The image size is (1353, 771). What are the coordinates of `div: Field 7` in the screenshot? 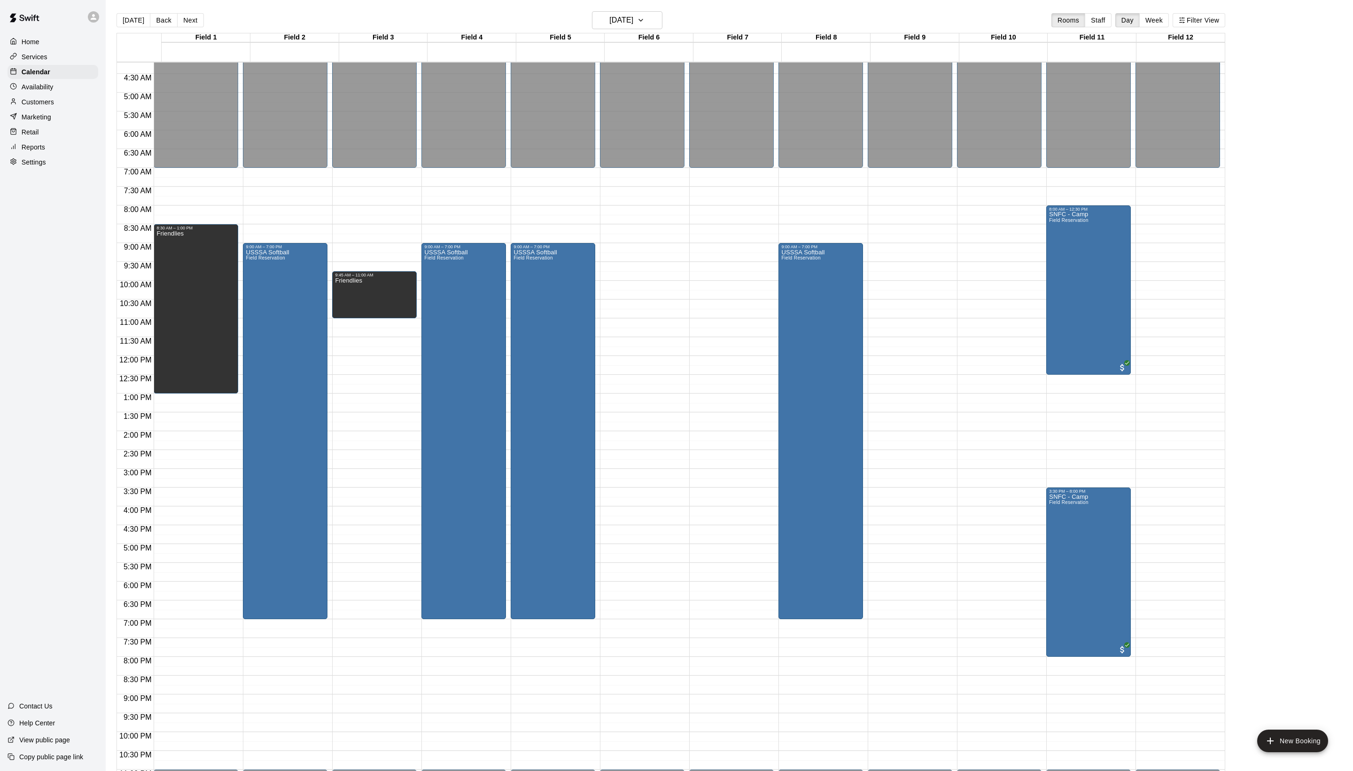 It's located at (738, 38).